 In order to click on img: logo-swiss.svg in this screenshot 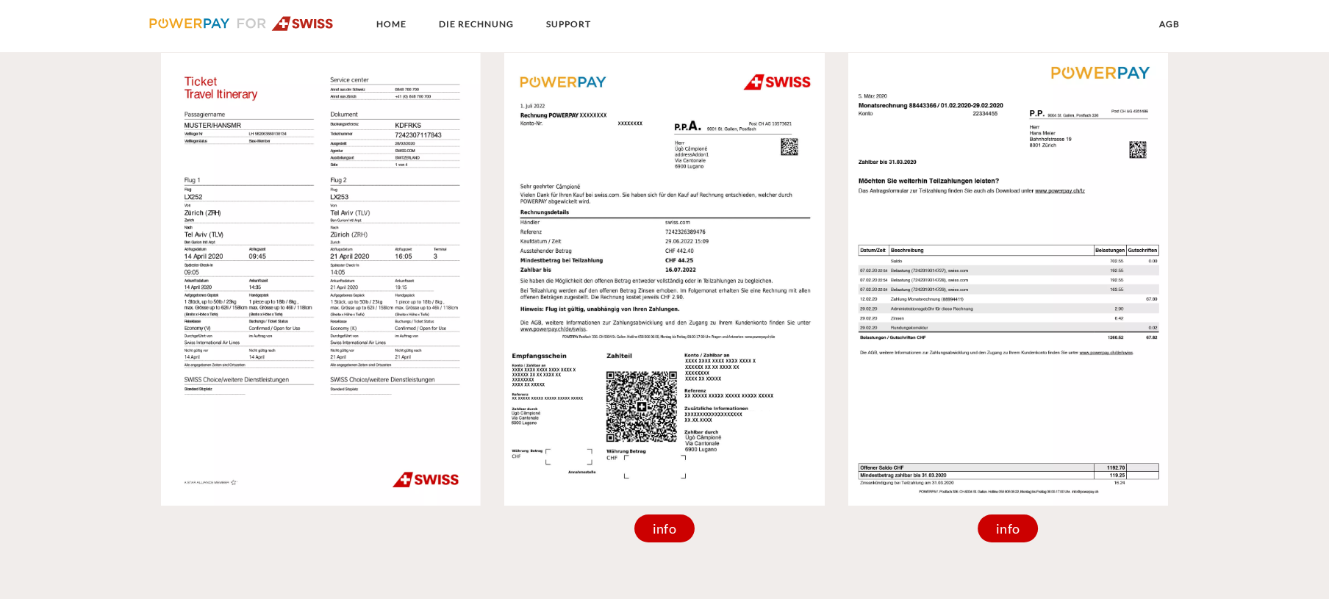, I will do `click(241, 24)`.